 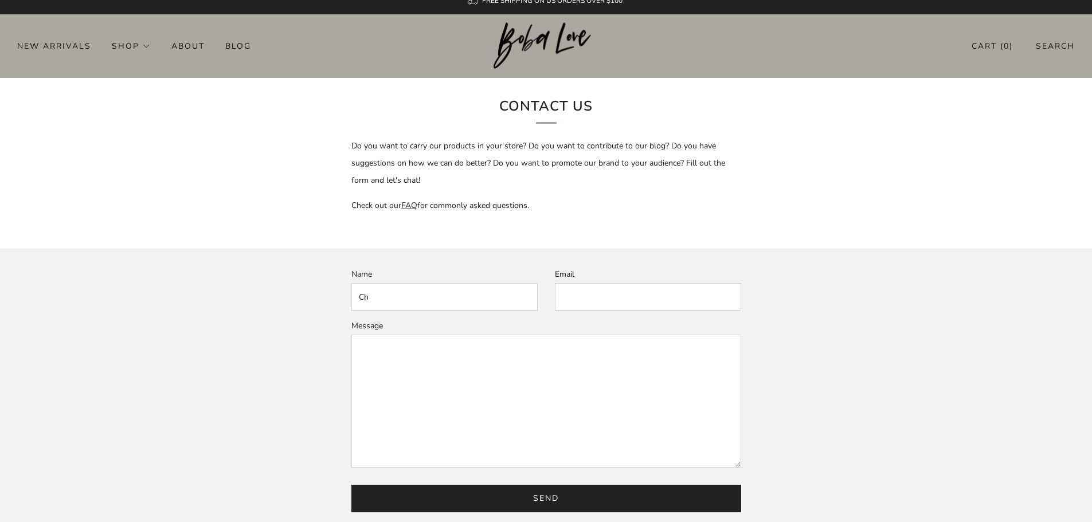 I want to click on summary: Shop, so click(x=131, y=46).